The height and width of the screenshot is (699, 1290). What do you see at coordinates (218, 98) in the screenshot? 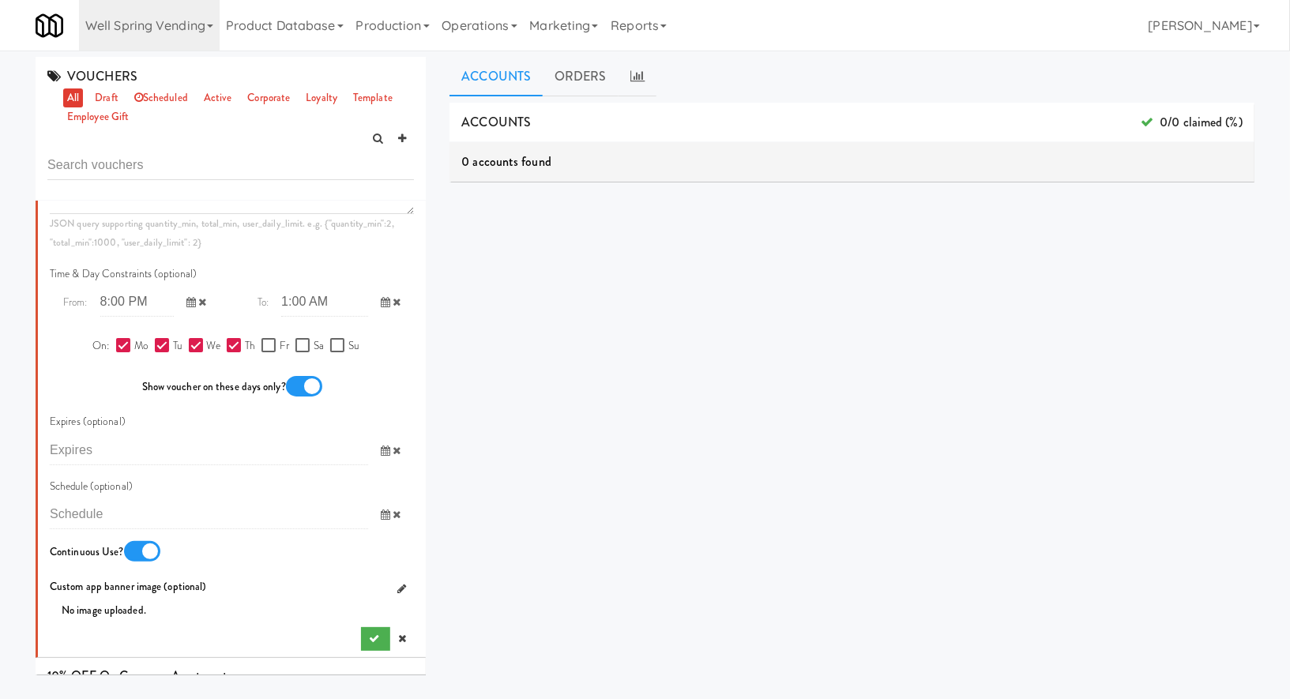
I see `a: active` at bounding box center [218, 98].